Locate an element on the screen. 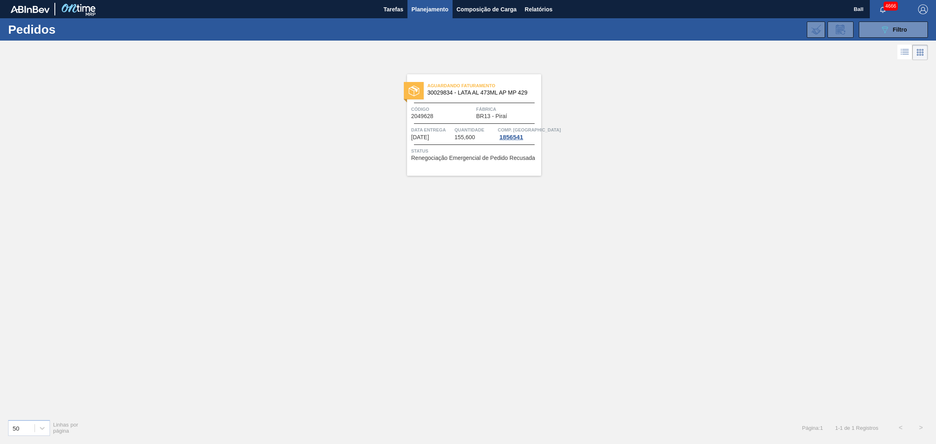 This screenshot has width=936, height=444. a: statusAguardando Faturamento30029834 - LATA AL 473ML AP MP 429Código2049628FábricaBR13 - PiraíDat... is located at coordinates (468, 125).